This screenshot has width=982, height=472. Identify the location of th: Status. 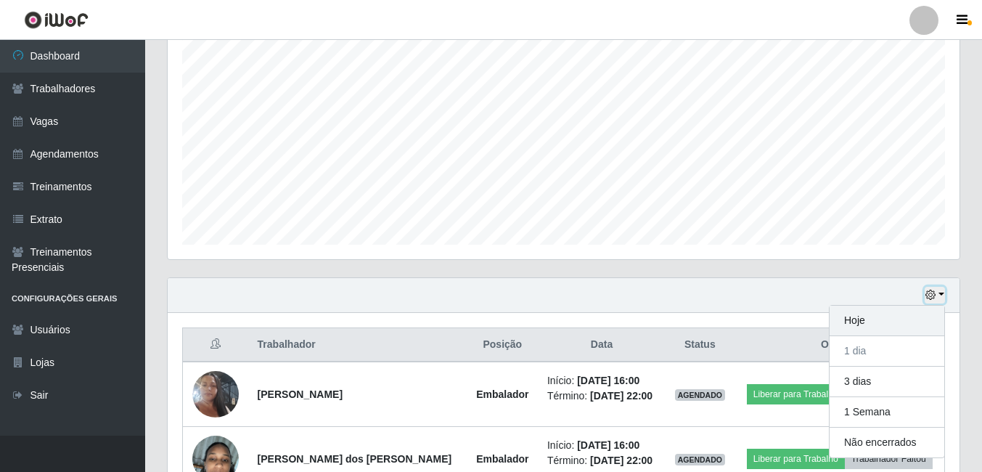
(700, 345).